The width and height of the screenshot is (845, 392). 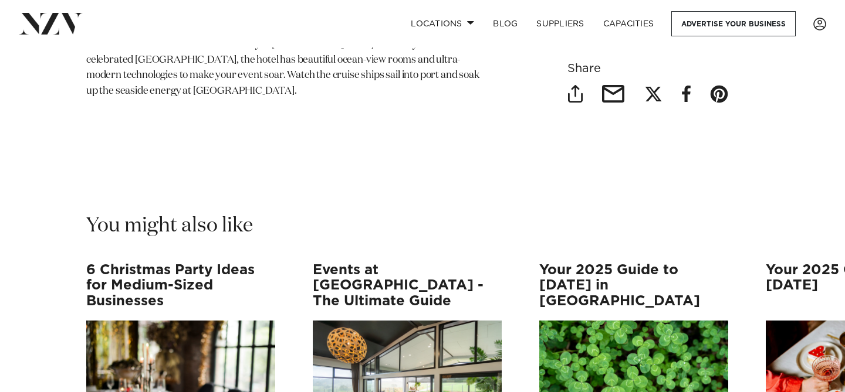 I want to click on a: SUPPLIERS, so click(x=560, y=23).